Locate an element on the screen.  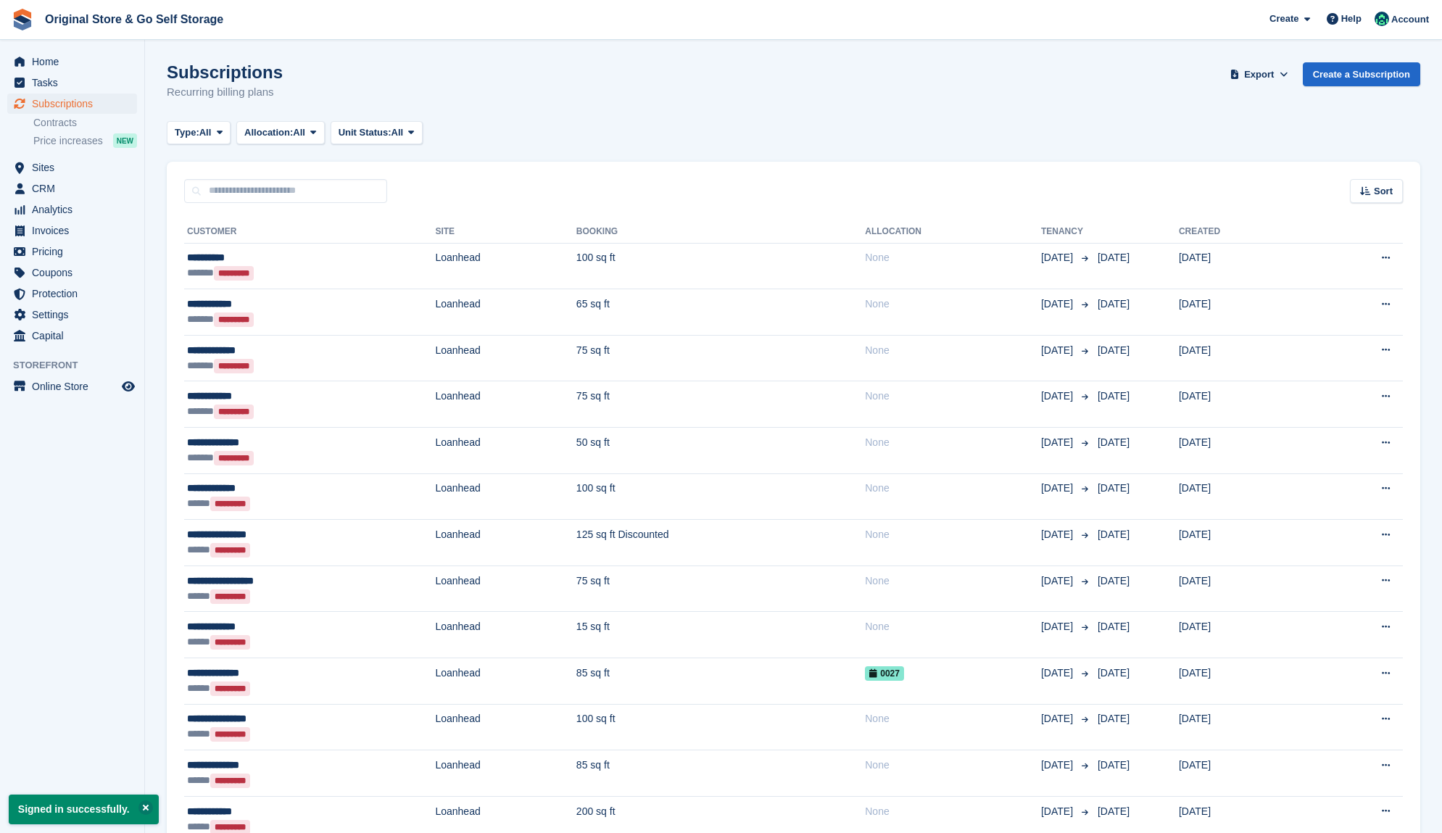
span: Create is located at coordinates (1284, 19).